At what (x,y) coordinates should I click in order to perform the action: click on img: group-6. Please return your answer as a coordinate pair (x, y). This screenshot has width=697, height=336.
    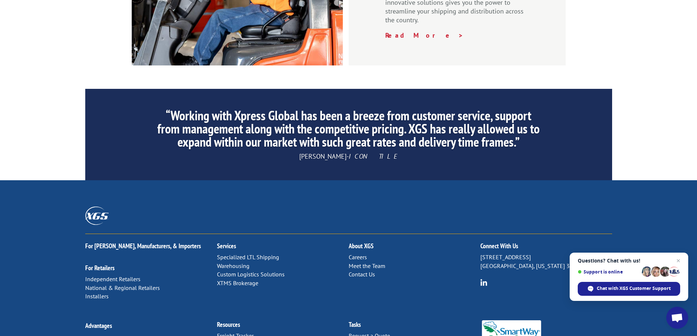
    Looking at the image, I should click on (484, 282).